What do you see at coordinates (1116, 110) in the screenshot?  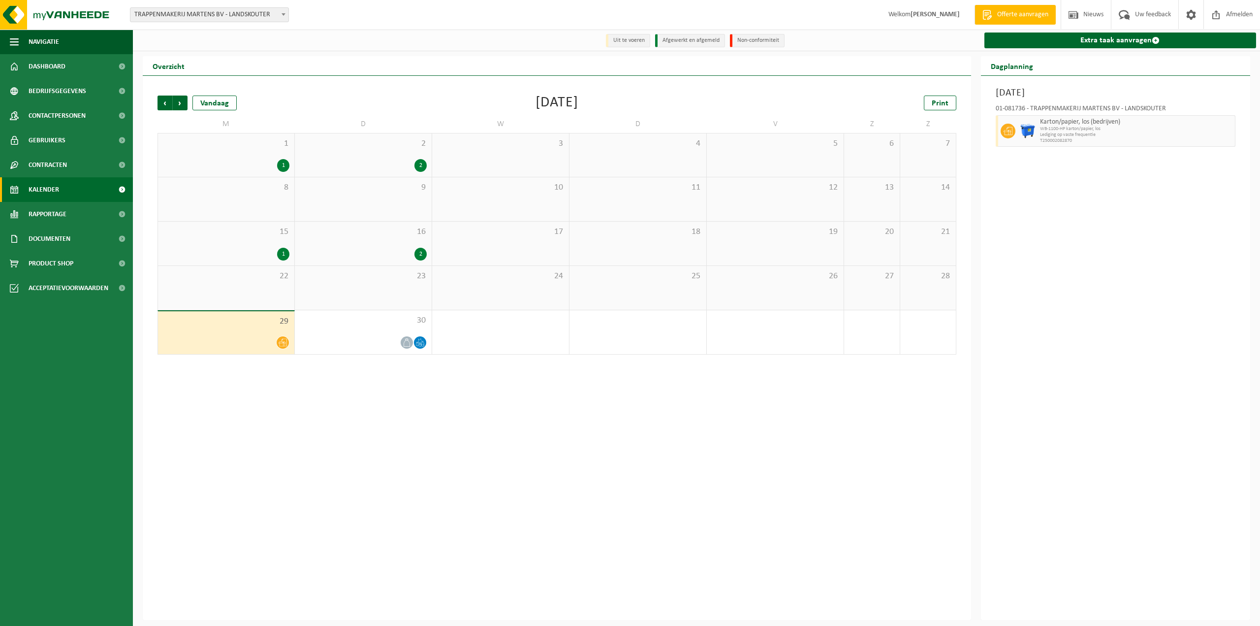 I see `div: 01-081736 - TRAPPENMAKERIJ MARTENS BV - LANDSKOUTER` at bounding box center [1116, 110].